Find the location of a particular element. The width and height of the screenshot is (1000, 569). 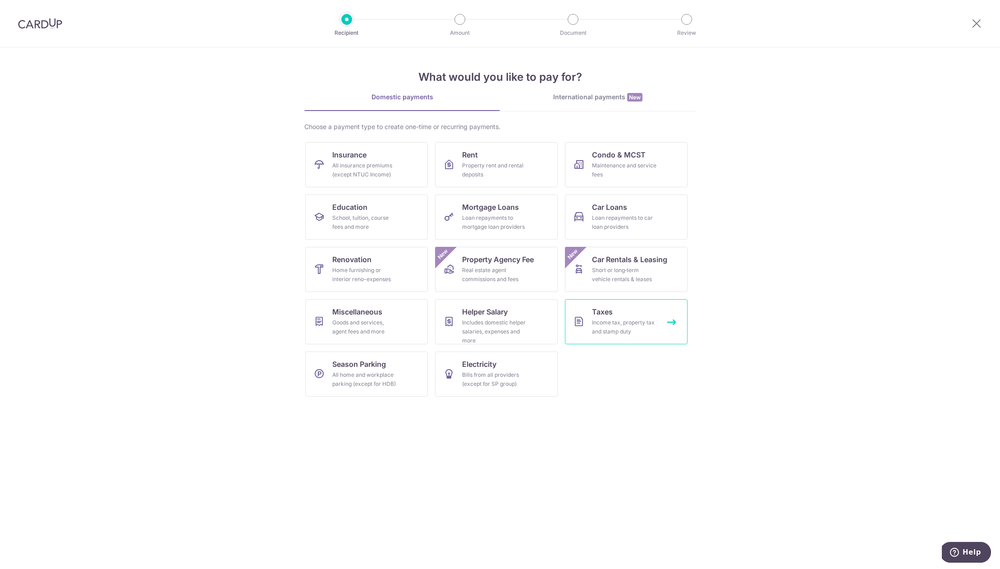

a: MiscellaneousGoods and services, agent fees and more is located at coordinates (367, 322).